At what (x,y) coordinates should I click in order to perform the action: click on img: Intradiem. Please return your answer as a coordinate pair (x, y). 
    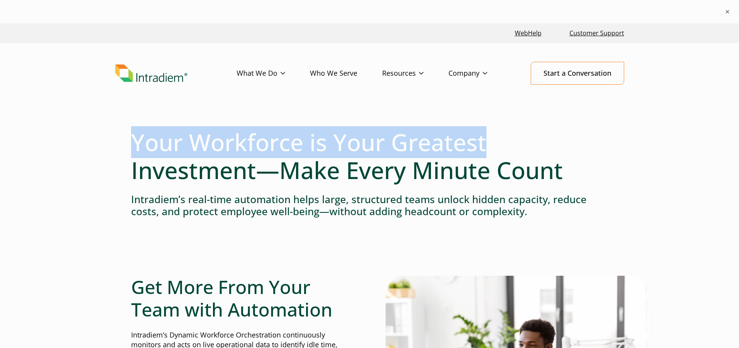
    Looking at the image, I should click on (151, 73).